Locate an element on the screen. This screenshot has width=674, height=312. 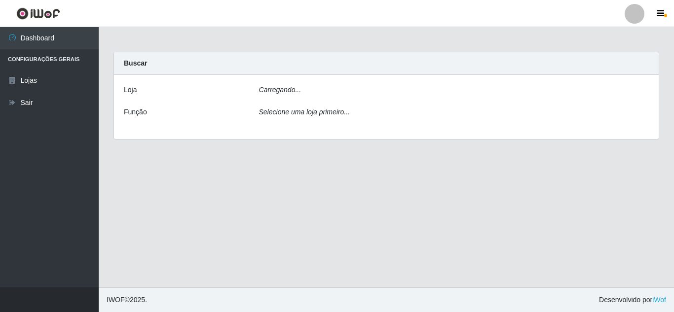
span: © 2025 . is located at coordinates (127, 300).